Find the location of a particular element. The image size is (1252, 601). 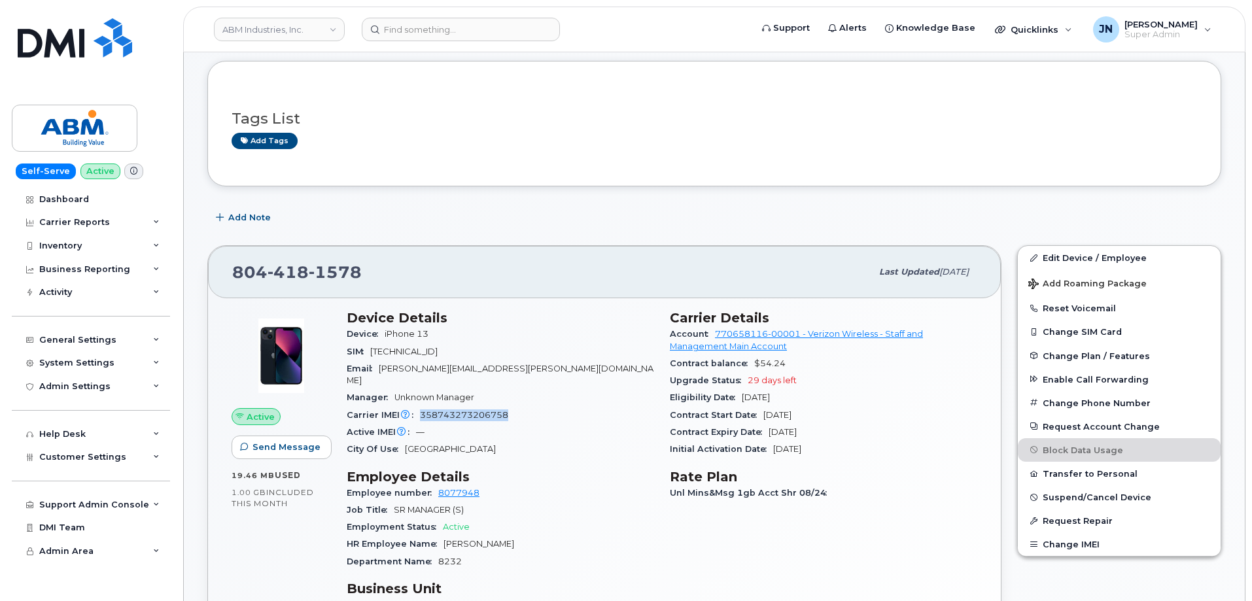

img: image20231002-3703462-1ig824h.jpeg is located at coordinates (281, 356).